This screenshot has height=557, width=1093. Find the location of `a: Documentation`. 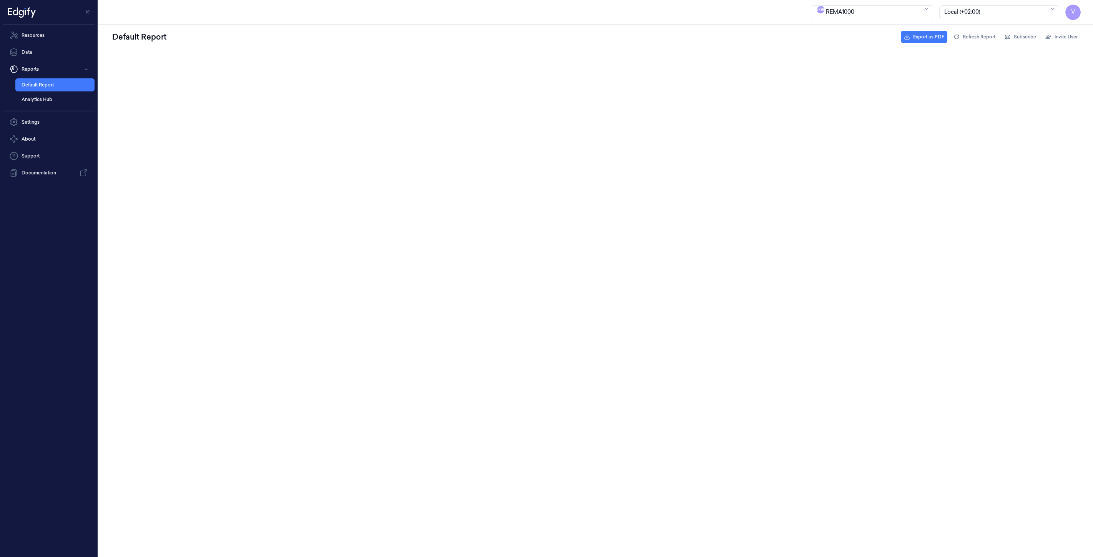

a: Documentation is located at coordinates (49, 173).